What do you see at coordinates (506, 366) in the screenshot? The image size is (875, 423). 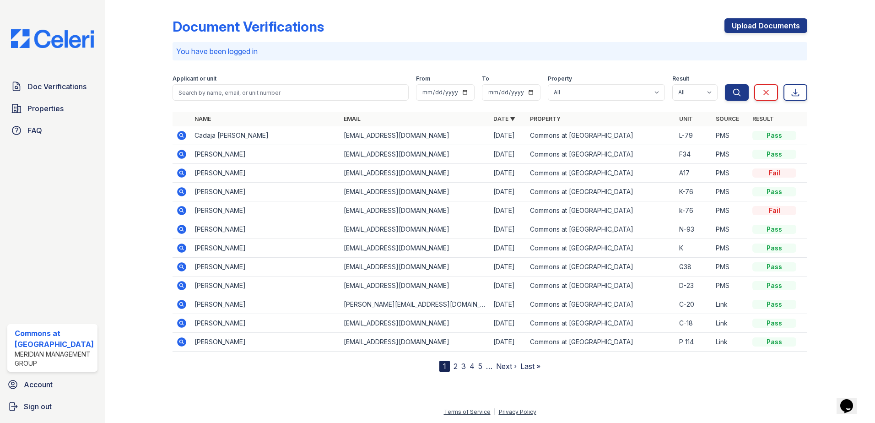 I see `a: Next ›` at bounding box center [506, 366].